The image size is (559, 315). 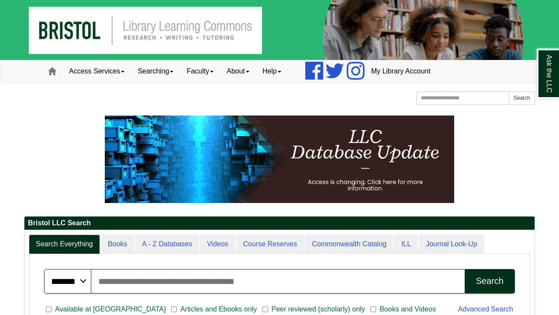 I want to click on a: Searching, so click(x=156, y=71).